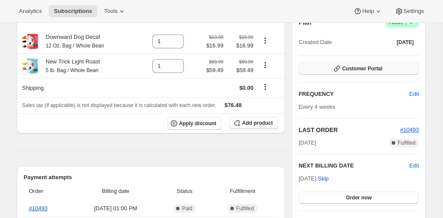 The width and height of the screenshot is (443, 218). What do you see at coordinates (257, 123) in the screenshot?
I see `span: Add product` at bounding box center [257, 123].